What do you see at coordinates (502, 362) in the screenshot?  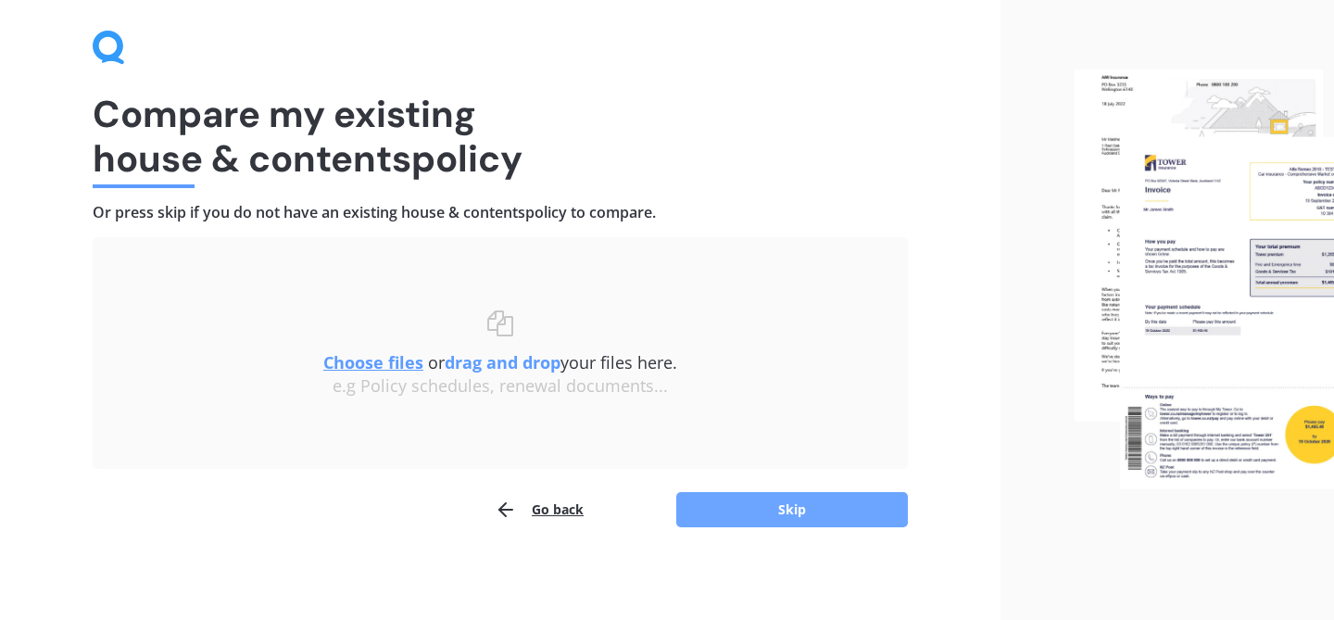 I see `b: drag and drop` at bounding box center [502, 362].